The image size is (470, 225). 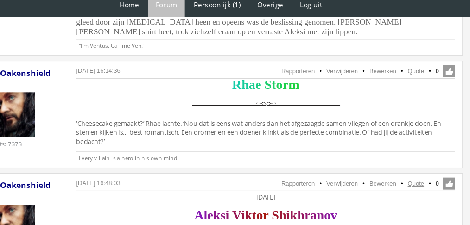 I want to click on div: Posts: 7373, so click(x=37, y=140).